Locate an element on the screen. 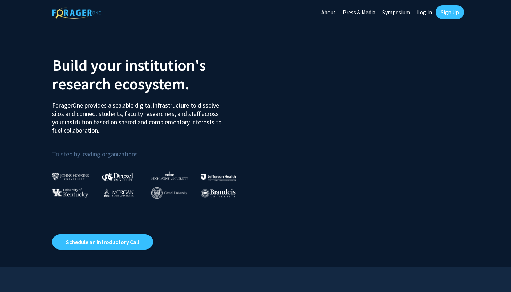 This screenshot has width=511, height=292. a: Opens in a new tab is located at coordinates (103, 242).